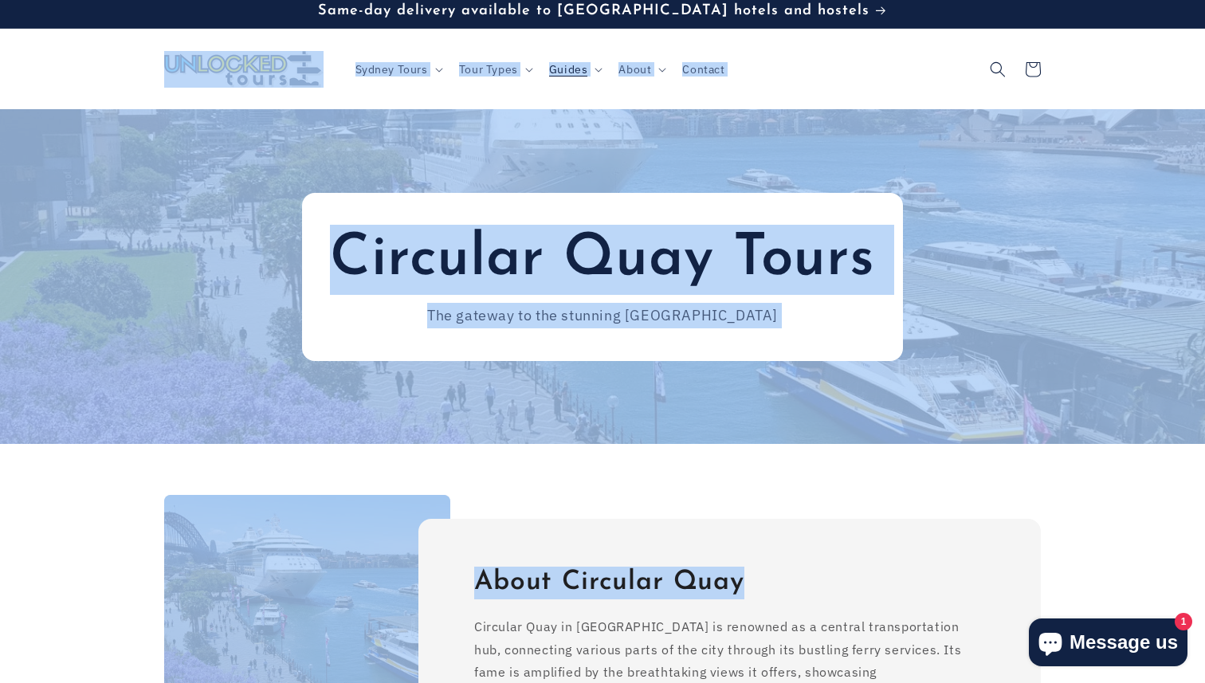 The image size is (1205, 683). What do you see at coordinates (1107, 644) in the screenshot?
I see `inbox-online-store-chat: Shopify online store chat` at bounding box center [1107, 644].